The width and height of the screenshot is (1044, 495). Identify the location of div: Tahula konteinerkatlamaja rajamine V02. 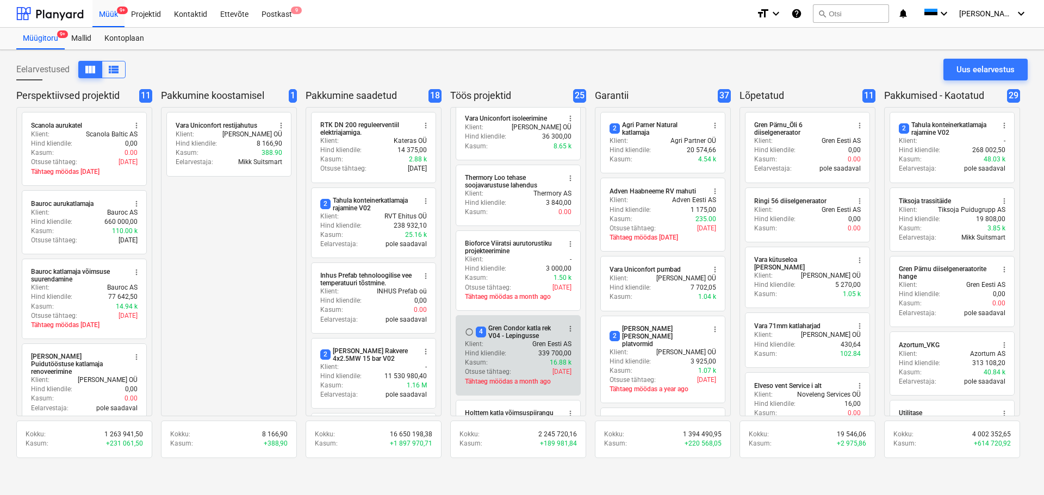
(946, 129).